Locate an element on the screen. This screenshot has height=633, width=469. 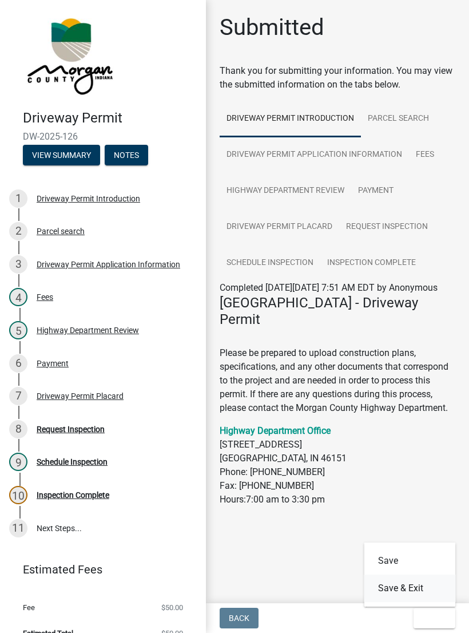
div: Schedule Inspection is located at coordinates (72, 462).